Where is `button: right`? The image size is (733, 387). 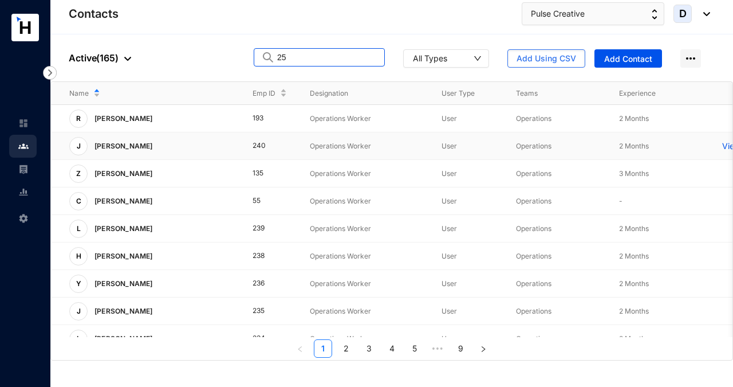 button: right is located at coordinates (483, 348).